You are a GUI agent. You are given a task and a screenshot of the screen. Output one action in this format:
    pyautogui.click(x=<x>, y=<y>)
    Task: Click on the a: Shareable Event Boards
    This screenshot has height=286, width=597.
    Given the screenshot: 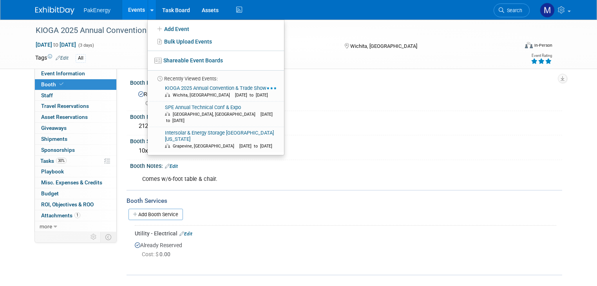 What is the action you would take?
    pyautogui.click(x=216, y=60)
    